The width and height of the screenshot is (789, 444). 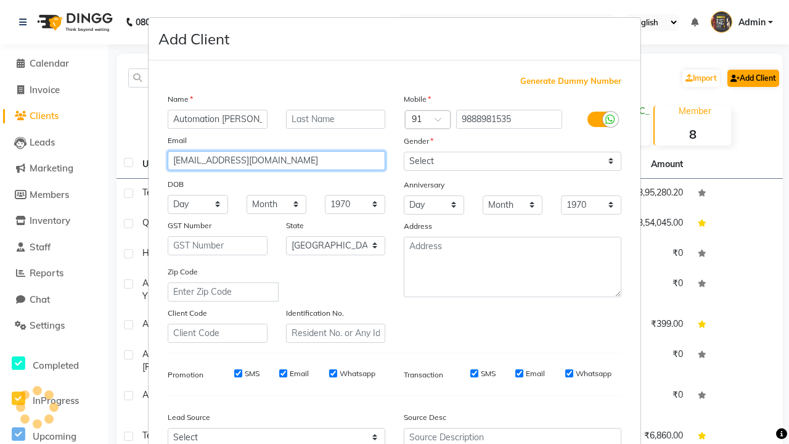 I want to click on label: Name, so click(x=180, y=99).